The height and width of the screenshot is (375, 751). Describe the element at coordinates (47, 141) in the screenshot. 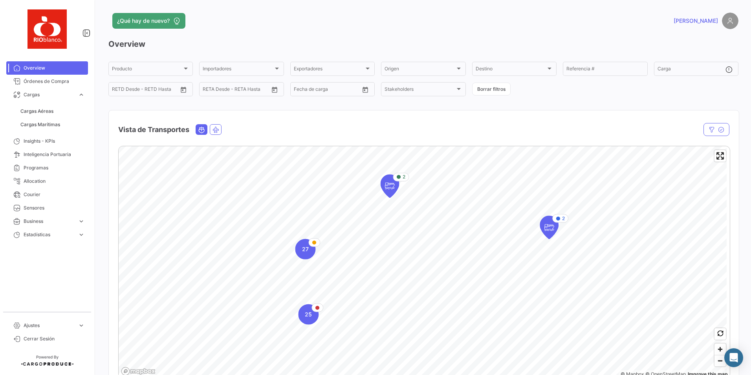

I see `a: Insights - KPIs` at that location.